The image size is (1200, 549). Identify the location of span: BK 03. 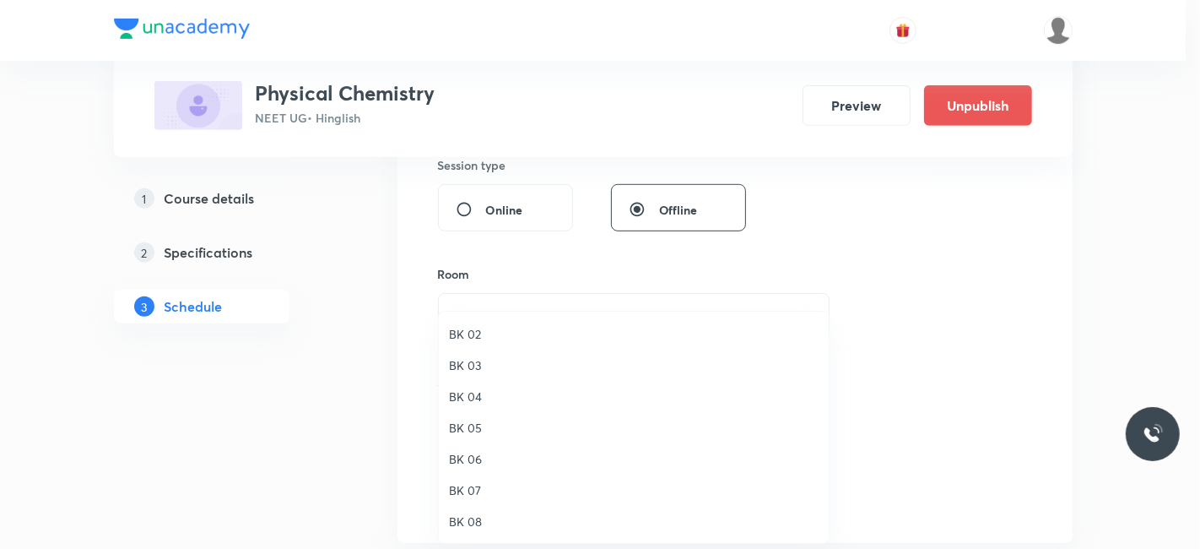
(634, 365).